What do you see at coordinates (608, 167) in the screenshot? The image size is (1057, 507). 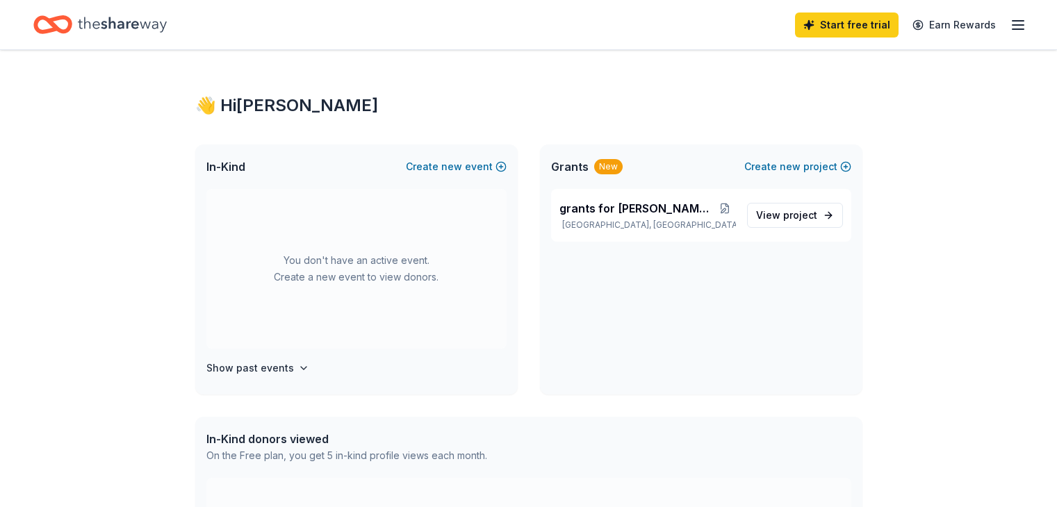 I see `div: New` at bounding box center [608, 167].